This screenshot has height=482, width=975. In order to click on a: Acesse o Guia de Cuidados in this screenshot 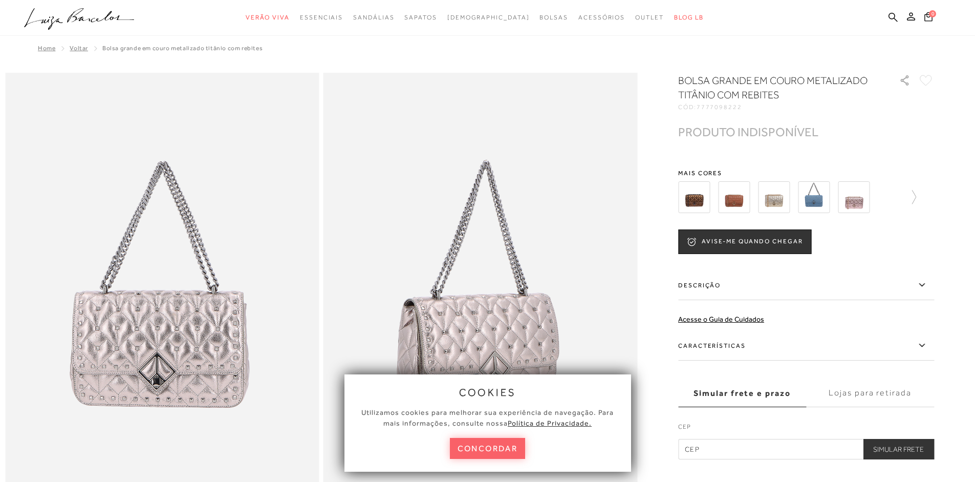, I will do `click(721, 319)`.